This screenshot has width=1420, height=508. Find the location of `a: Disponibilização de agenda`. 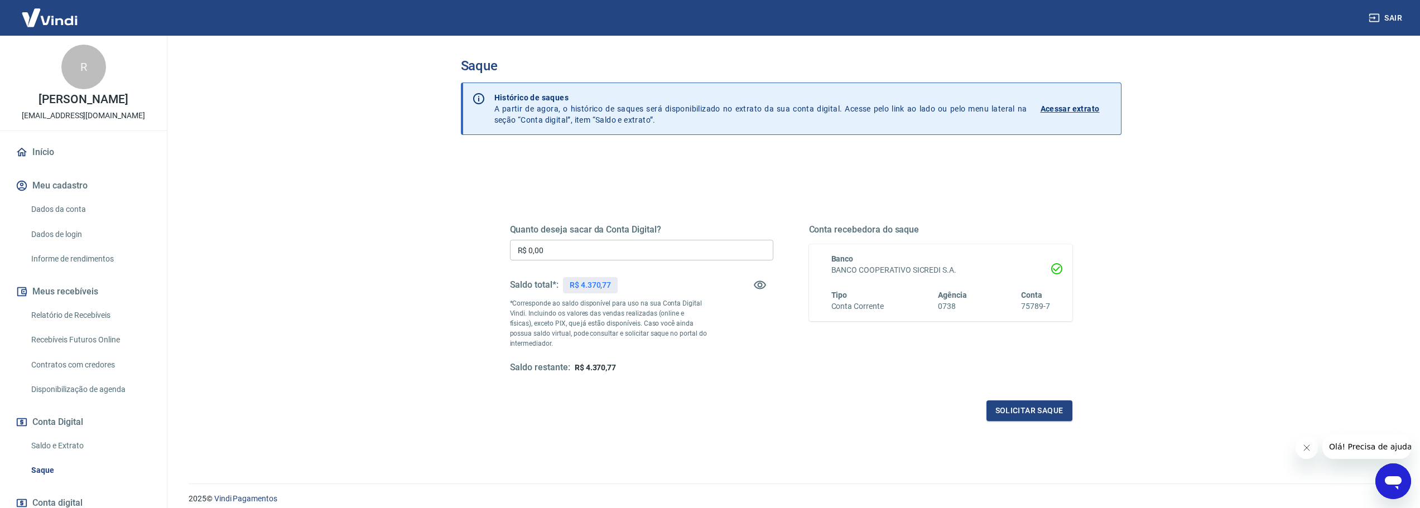

a: Disponibilização de agenda is located at coordinates (90, 389).